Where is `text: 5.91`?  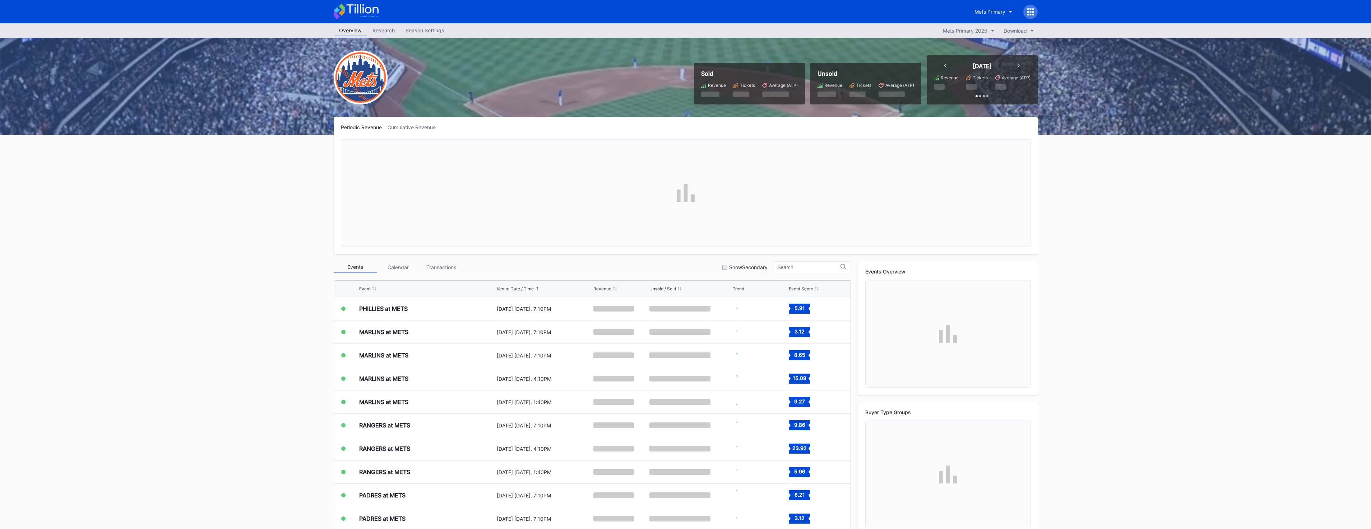 text: 5.91 is located at coordinates (799, 308).